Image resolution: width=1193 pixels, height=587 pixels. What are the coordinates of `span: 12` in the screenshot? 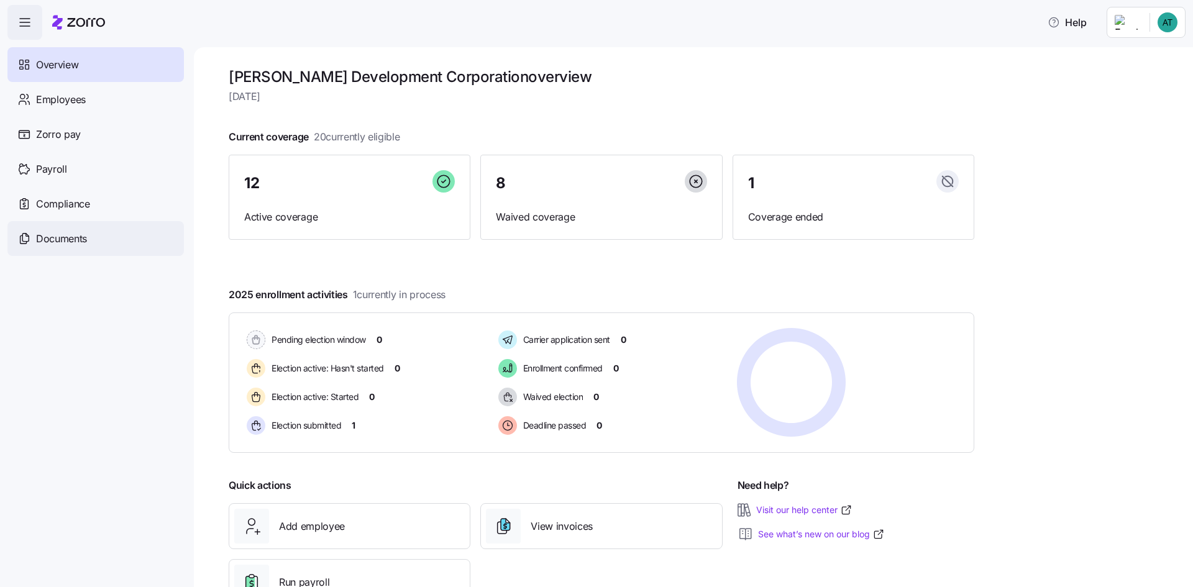 It's located at (252, 183).